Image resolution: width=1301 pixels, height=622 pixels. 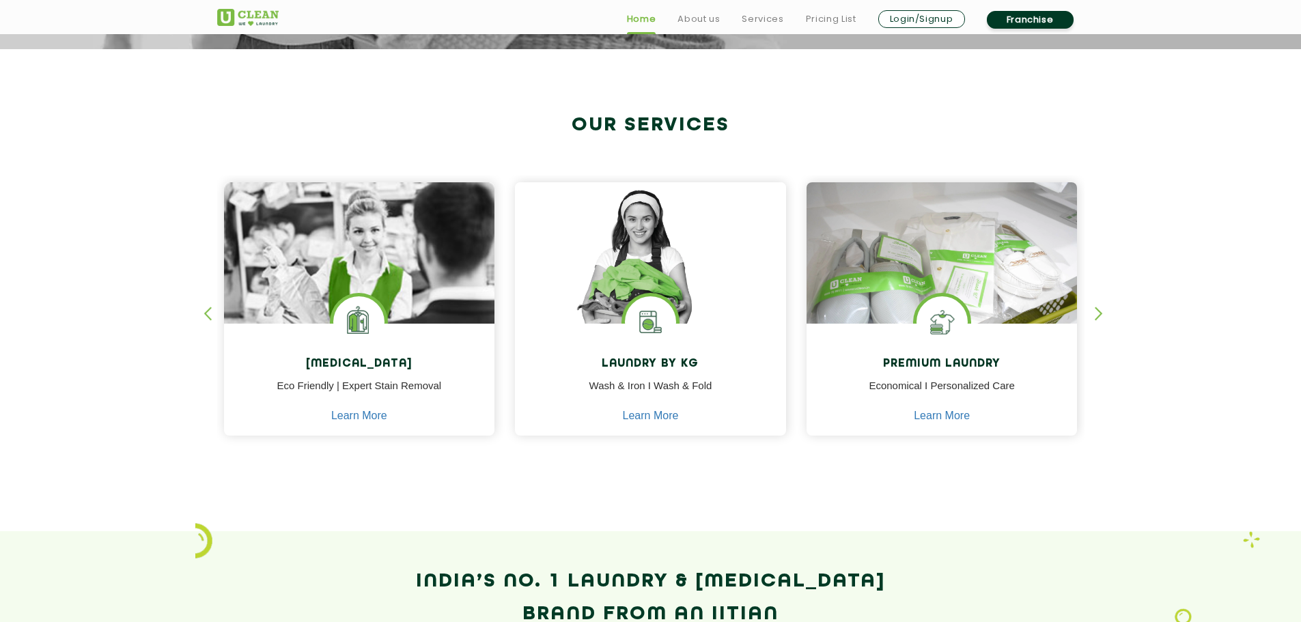 I want to click on img: Drycleaners near me, so click(x=359, y=291).